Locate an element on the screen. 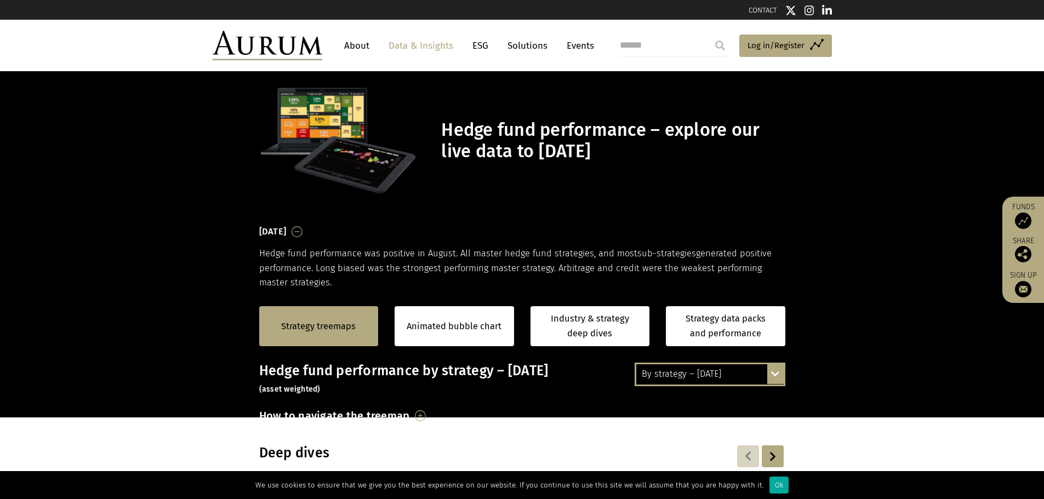 The image size is (1044, 499). a: Data & Insights is located at coordinates (421, 45).